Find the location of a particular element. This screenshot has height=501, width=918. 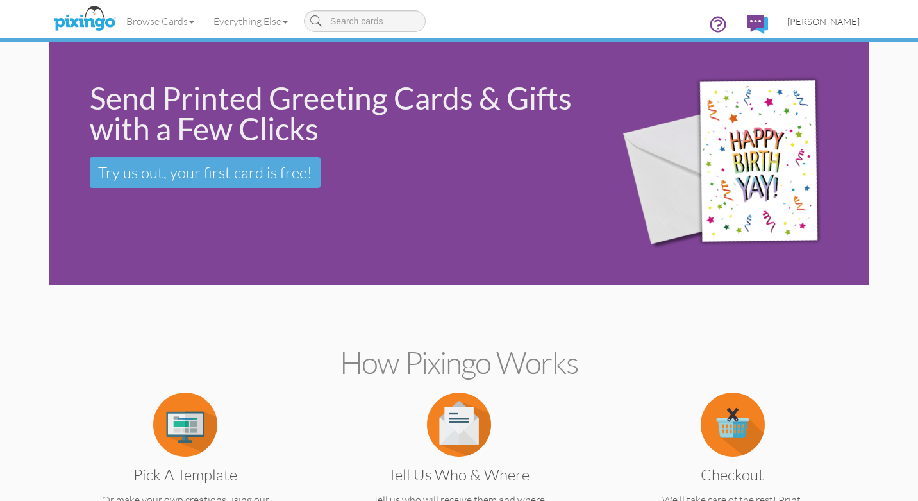

a: Try us out, your first card is free! is located at coordinates (205, 173).